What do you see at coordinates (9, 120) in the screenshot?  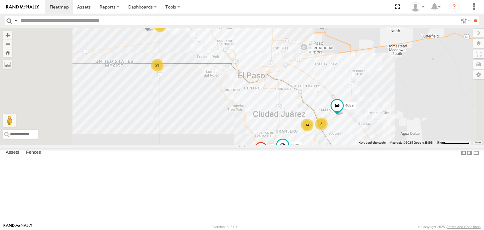 I see `button: Drag Pegman onto the map to open Street View` at bounding box center [9, 120].